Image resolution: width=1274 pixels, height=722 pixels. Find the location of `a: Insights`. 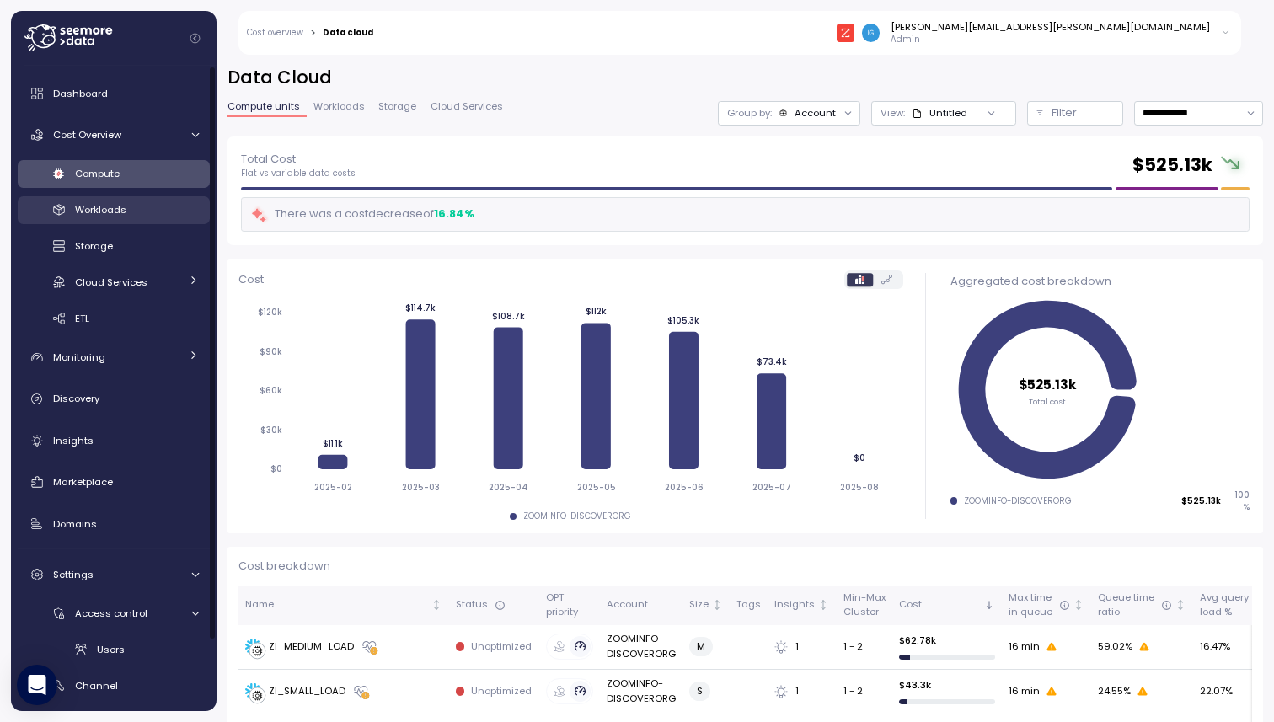

a: Insights is located at coordinates (114, 441).